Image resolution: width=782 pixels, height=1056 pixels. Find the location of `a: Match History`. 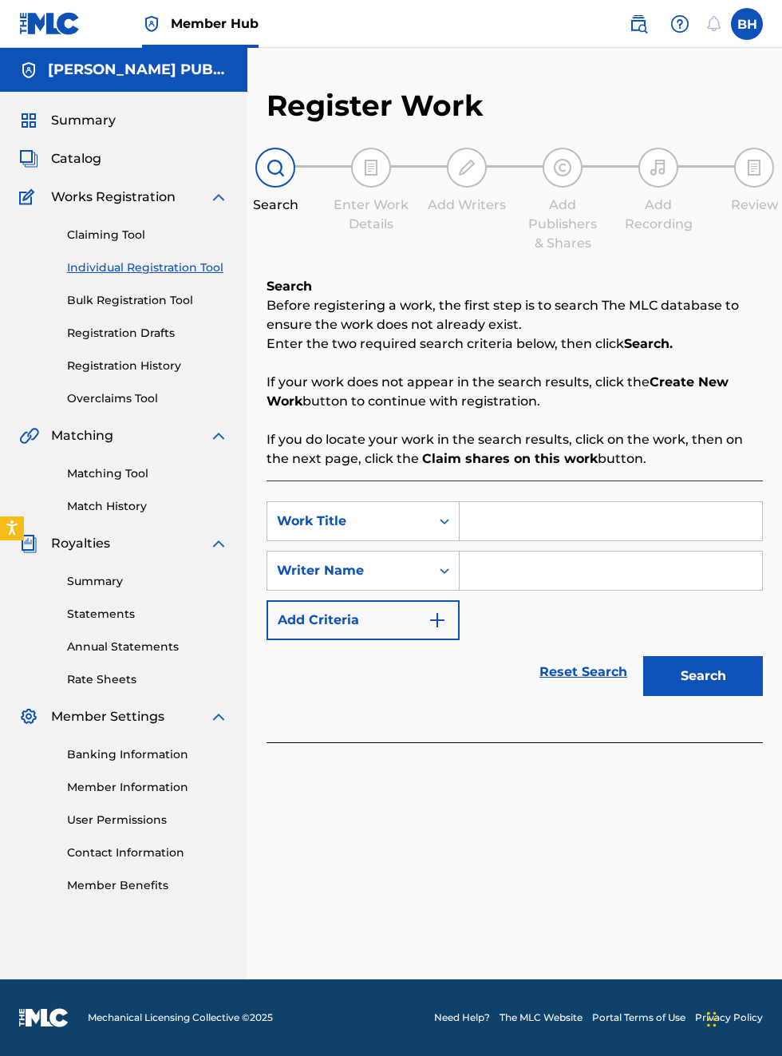

a: Match History is located at coordinates (148, 506).